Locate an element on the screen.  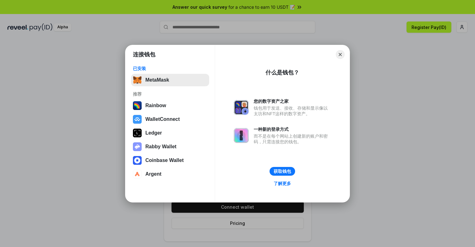
div: 获取钱包 is located at coordinates (282, 171).